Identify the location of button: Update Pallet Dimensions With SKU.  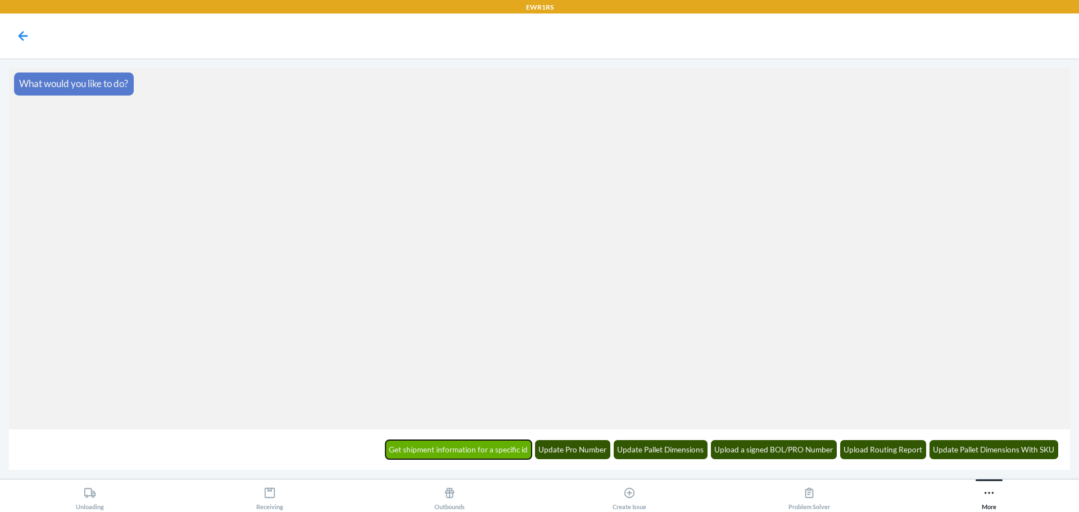
(994, 450).